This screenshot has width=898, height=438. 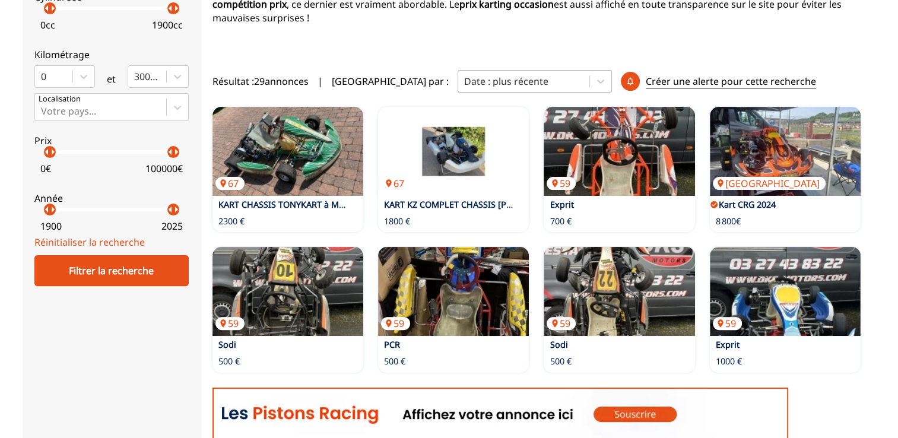 I want to click on img: Kart CRG 2024, so click(x=786, y=151).